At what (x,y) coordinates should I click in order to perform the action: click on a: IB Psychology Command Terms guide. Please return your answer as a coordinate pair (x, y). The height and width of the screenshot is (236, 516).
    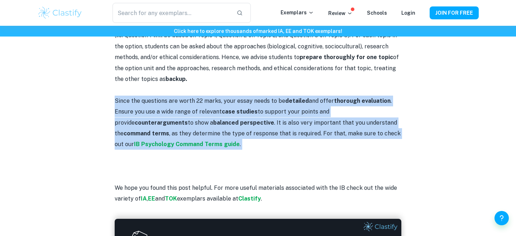
    Looking at the image, I should click on (187, 144).